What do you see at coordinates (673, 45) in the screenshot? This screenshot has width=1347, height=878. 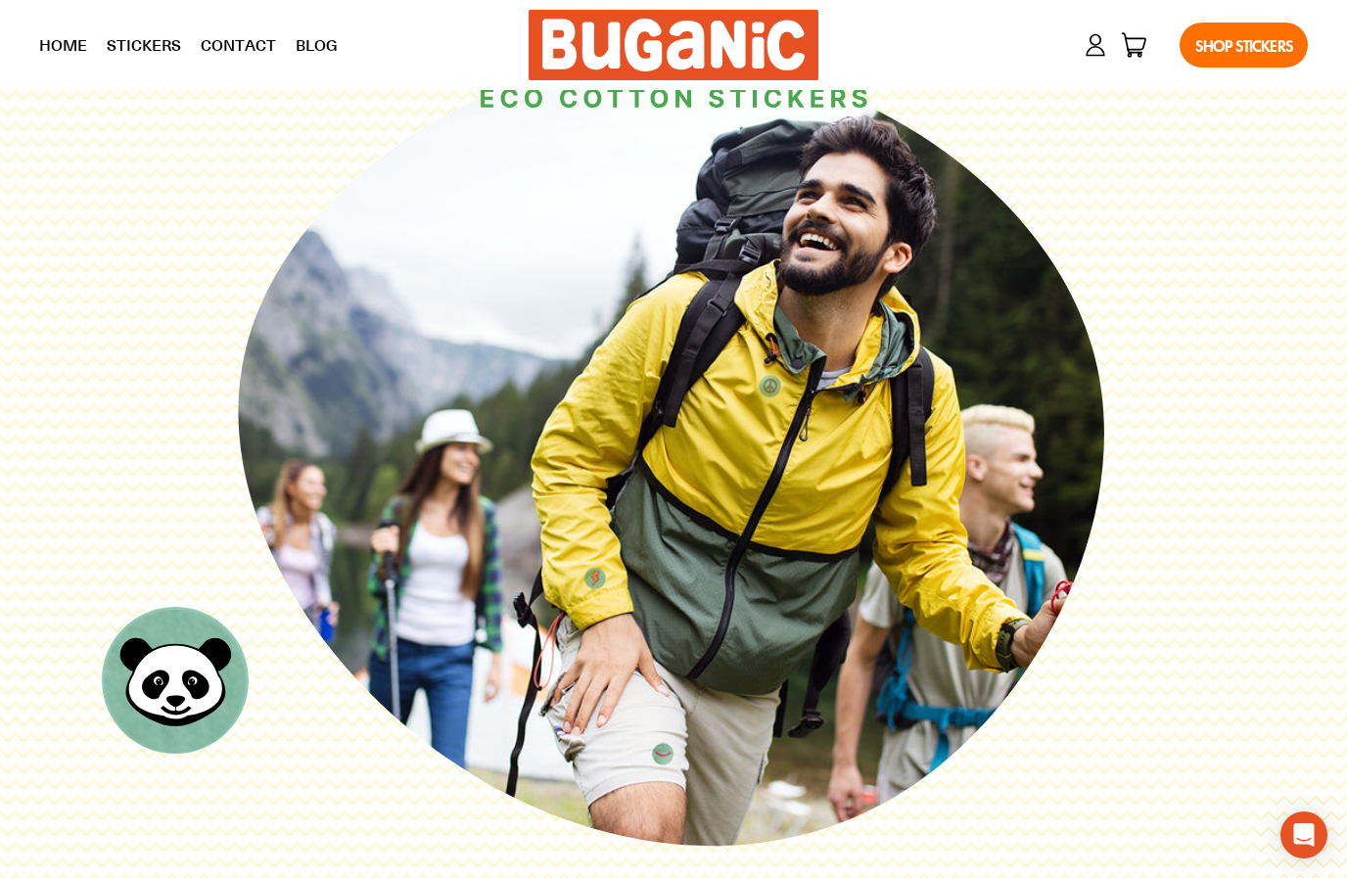 I see `a: Buganic Buganic` at bounding box center [673, 45].